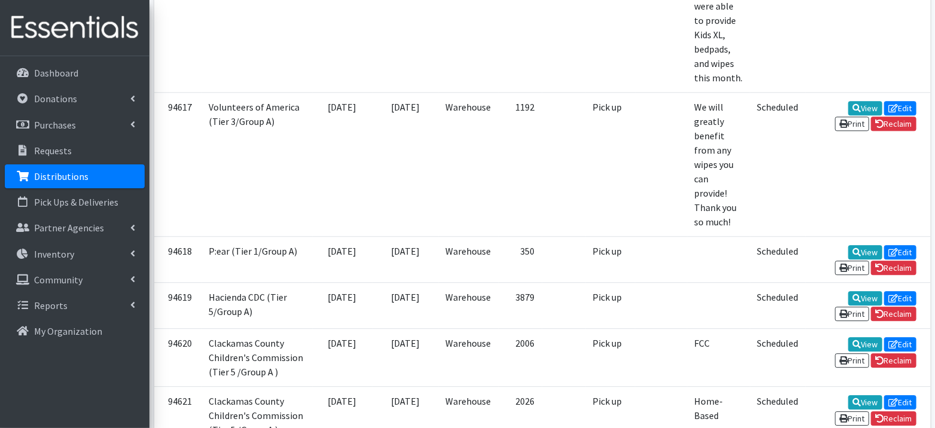 This screenshot has height=428, width=935. I want to click on p: Partner Agencies, so click(69, 228).